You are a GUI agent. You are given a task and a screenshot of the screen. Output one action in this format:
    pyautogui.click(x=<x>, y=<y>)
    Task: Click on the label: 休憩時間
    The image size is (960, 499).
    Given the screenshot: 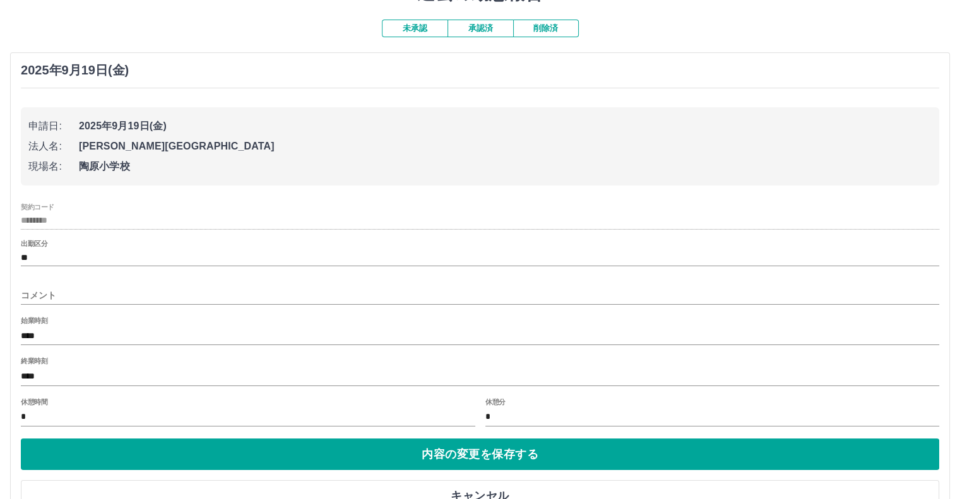 What is the action you would take?
    pyautogui.click(x=34, y=401)
    